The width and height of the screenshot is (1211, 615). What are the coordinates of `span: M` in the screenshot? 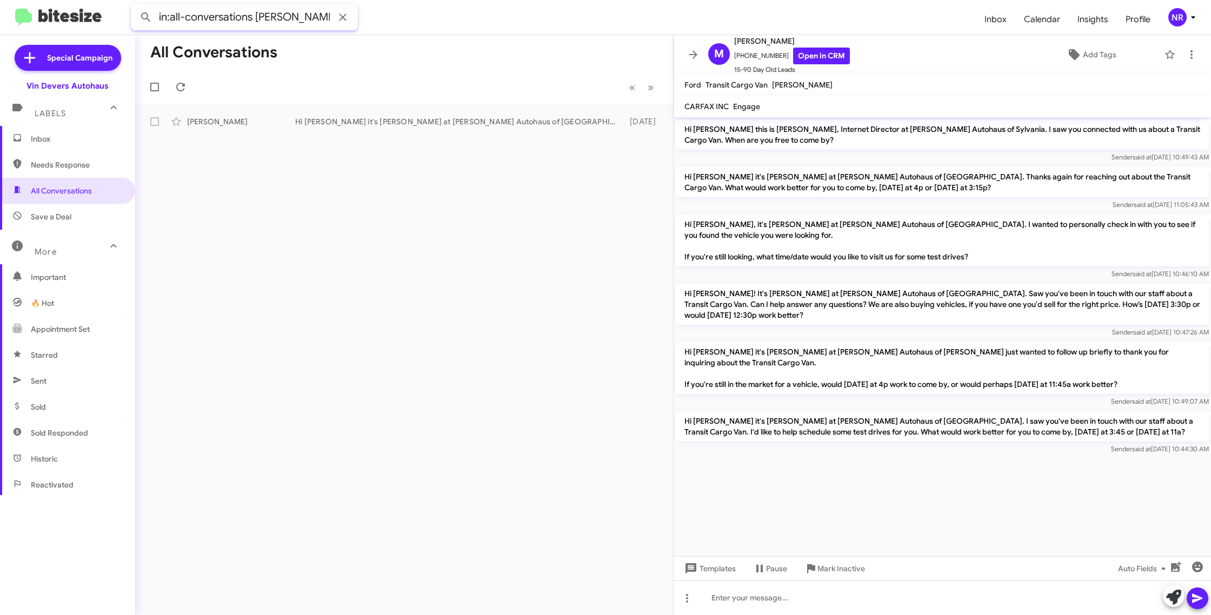 It's located at (719, 54).